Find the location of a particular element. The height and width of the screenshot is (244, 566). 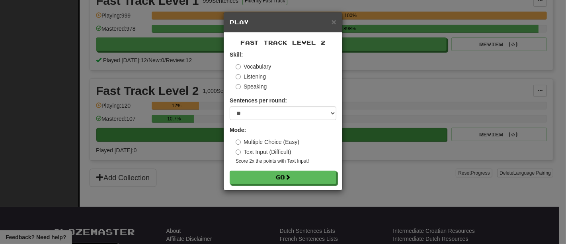

input: Listening is located at coordinates (238, 76).